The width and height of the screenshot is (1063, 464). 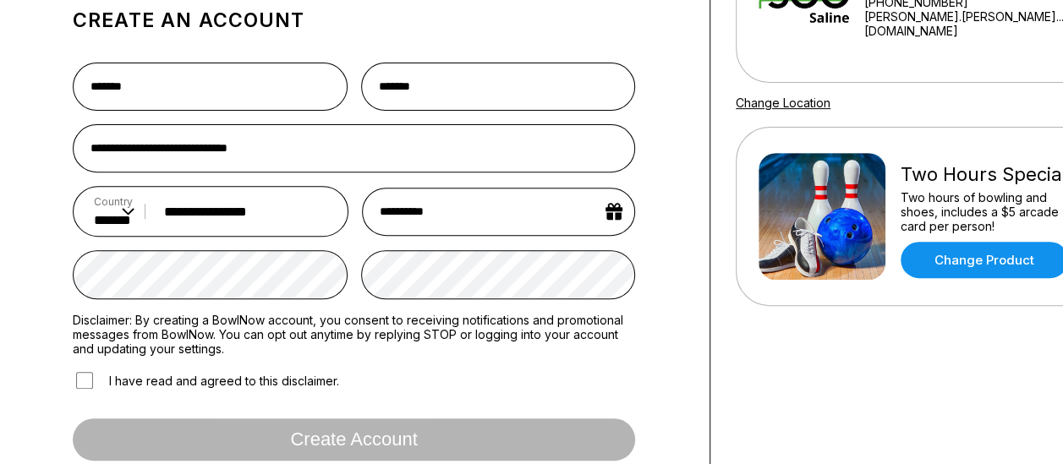 What do you see at coordinates (354, 334) in the screenshot?
I see `label: Disclaimer: By creating a BowlNow account, you consent to receiving notifications and promotional...` at bounding box center [354, 334].